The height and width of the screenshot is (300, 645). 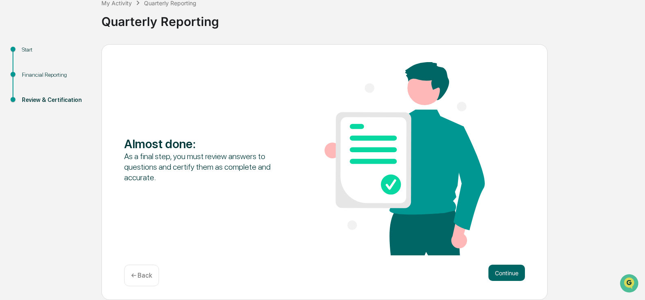 What do you see at coordinates (78, 140) in the screenshot?
I see `a: Powered byPylon` at bounding box center [78, 140].